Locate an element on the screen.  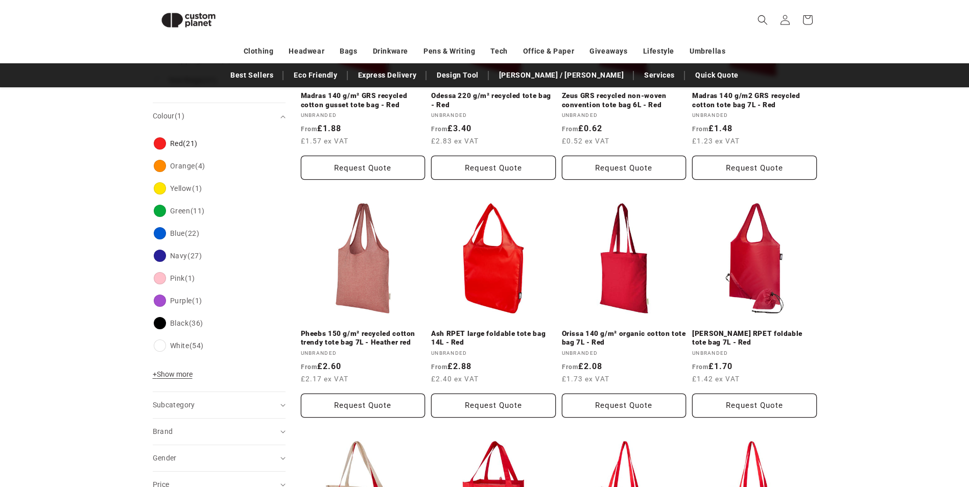
a: Express Delivery is located at coordinates (387, 75).